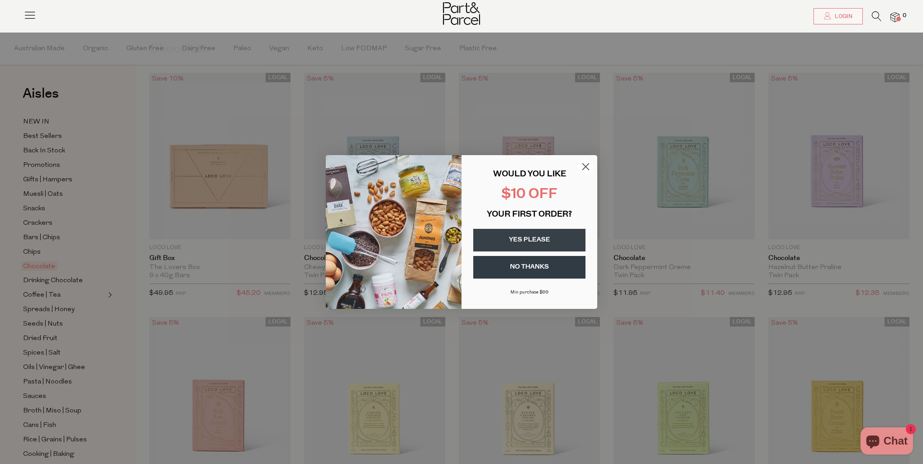  What do you see at coordinates (887, 442) in the screenshot?
I see `inbox-online-store-chat: Shopify online store chat` at bounding box center [887, 442].